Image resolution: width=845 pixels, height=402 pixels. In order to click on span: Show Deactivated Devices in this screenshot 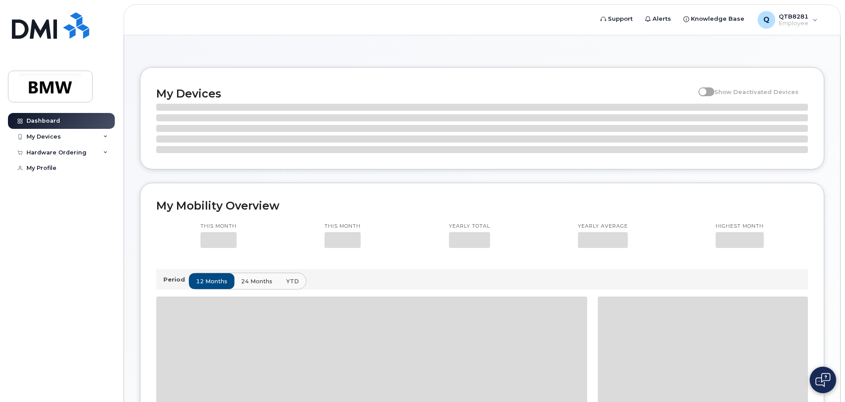, I will do `click(756, 92)`.